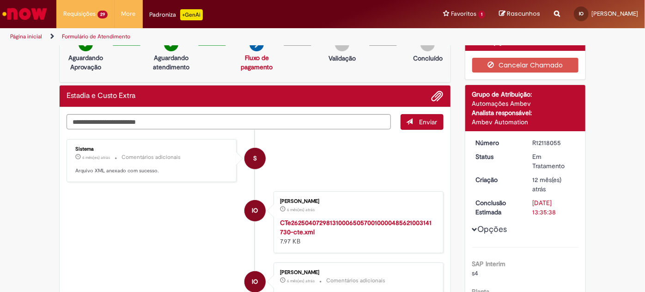 Image resolution: width=645 pixels, height=292 pixels. What do you see at coordinates (357, 232) in the screenshot?
I see `div: 7.97 KB` at bounding box center [357, 232].